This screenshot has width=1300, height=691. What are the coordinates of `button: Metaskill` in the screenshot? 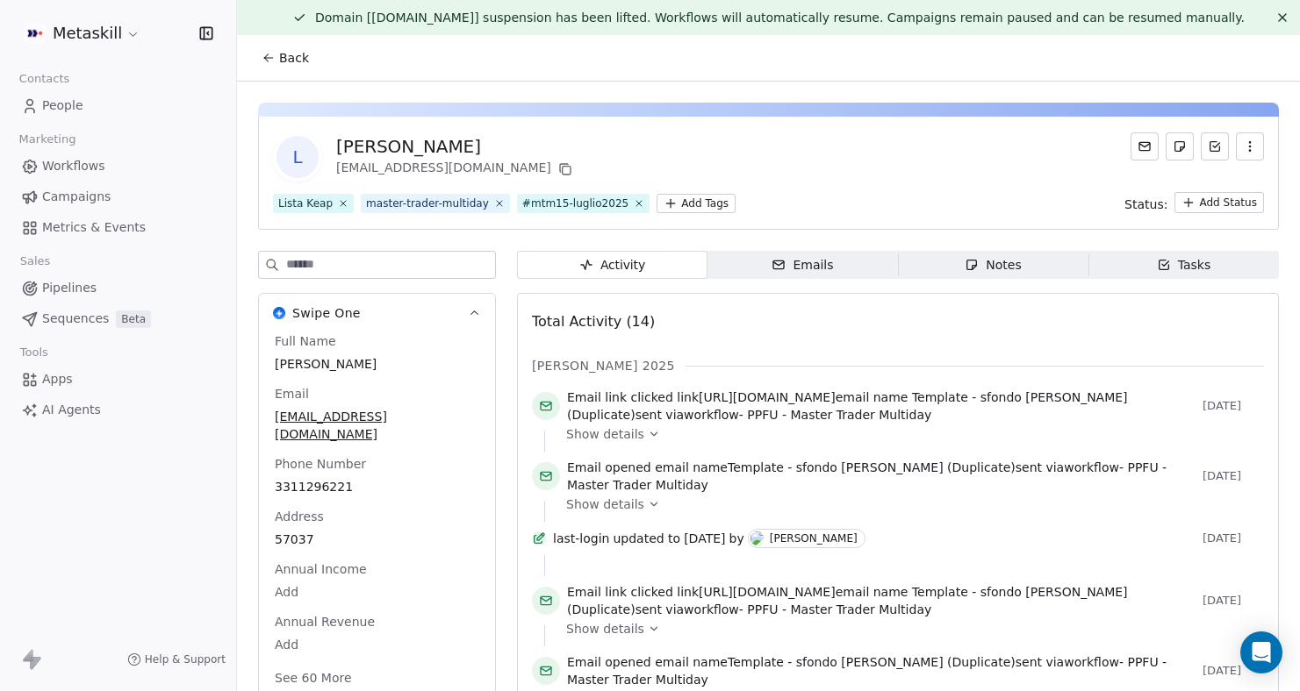 It's located at (82, 33).